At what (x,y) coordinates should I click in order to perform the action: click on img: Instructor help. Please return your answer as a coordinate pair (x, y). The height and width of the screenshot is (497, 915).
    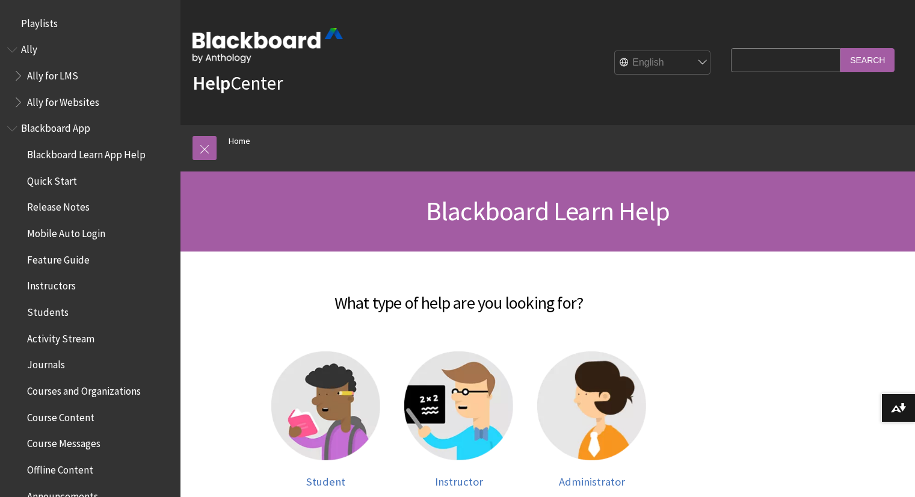
    Looking at the image, I should click on (458, 405).